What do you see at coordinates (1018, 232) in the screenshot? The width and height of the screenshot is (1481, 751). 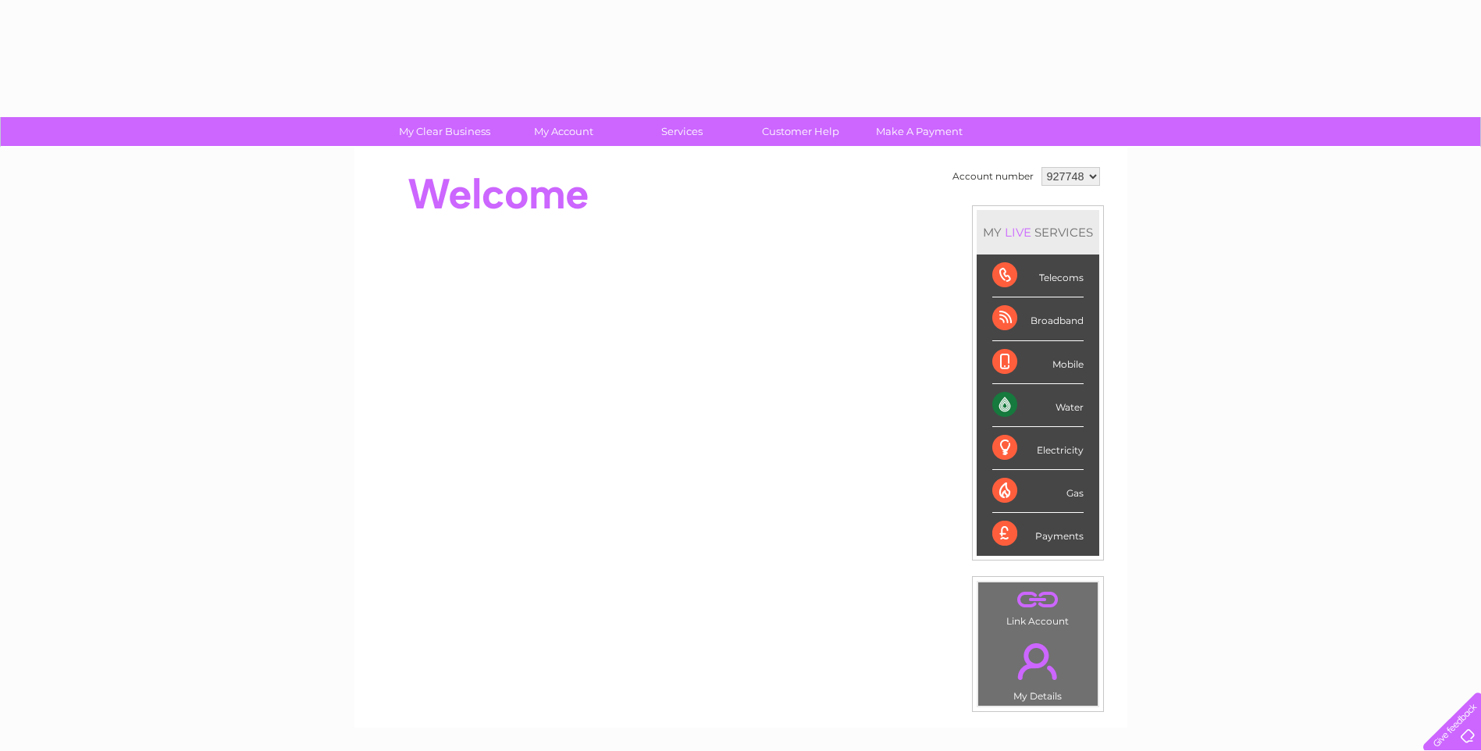 I see `div: LIVE` at bounding box center [1018, 232].